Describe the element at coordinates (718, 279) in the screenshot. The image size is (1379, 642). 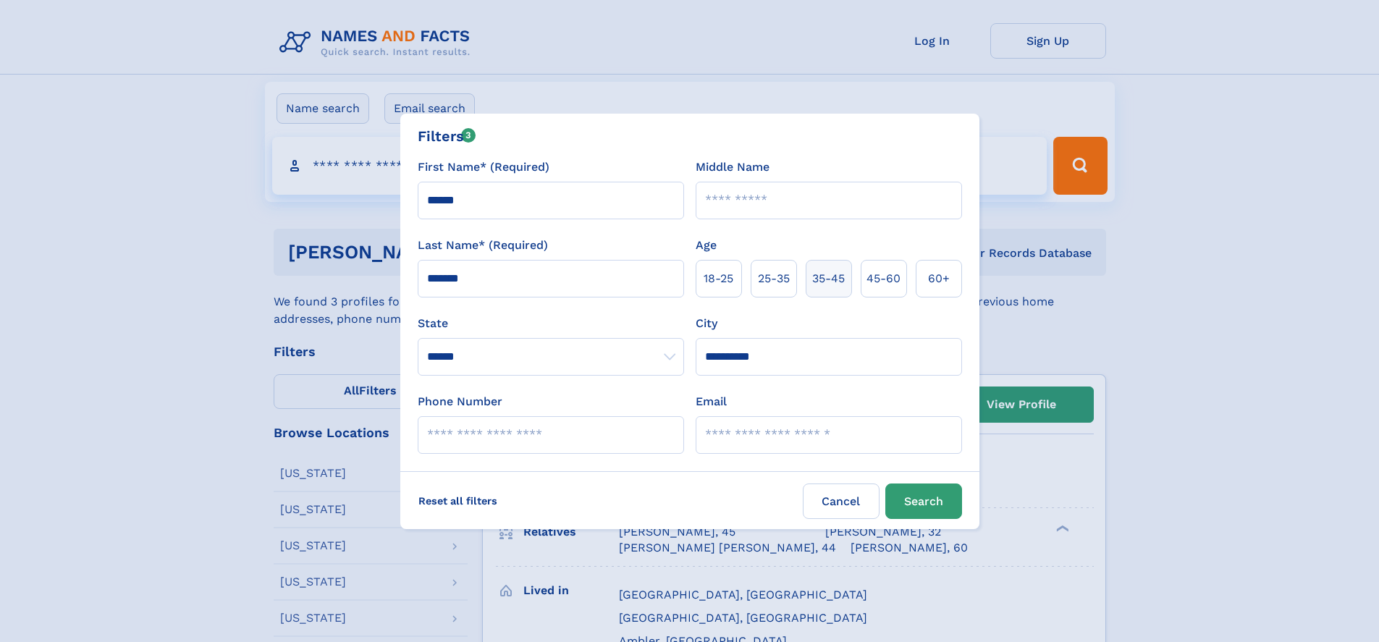
I see `span: 18‑25` at that location.